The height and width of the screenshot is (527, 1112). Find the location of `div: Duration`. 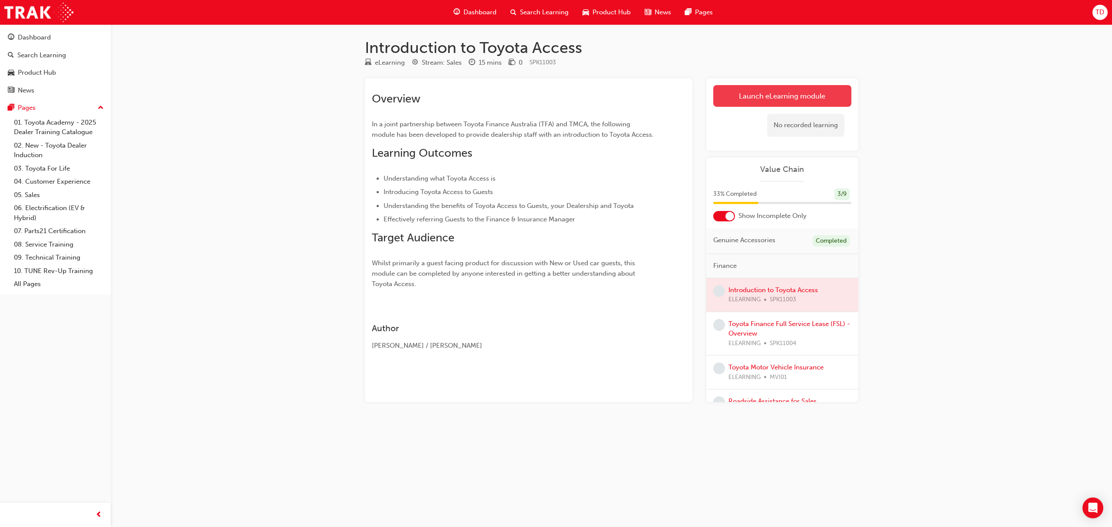

div: Duration is located at coordinates (485, 63).